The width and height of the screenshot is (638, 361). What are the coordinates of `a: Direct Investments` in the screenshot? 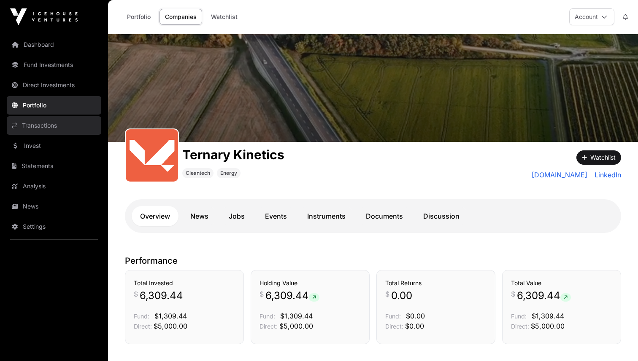 It's located at (54, 85).